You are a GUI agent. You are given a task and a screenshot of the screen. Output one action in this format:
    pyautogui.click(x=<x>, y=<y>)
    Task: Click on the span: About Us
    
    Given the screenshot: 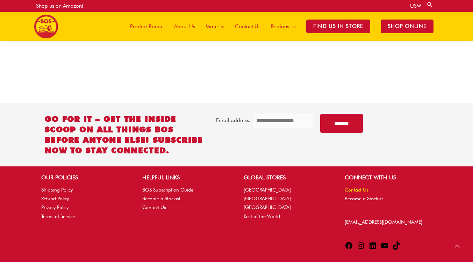 What is the action you would take?
    pyautogui.click(x=184, y=27)
    